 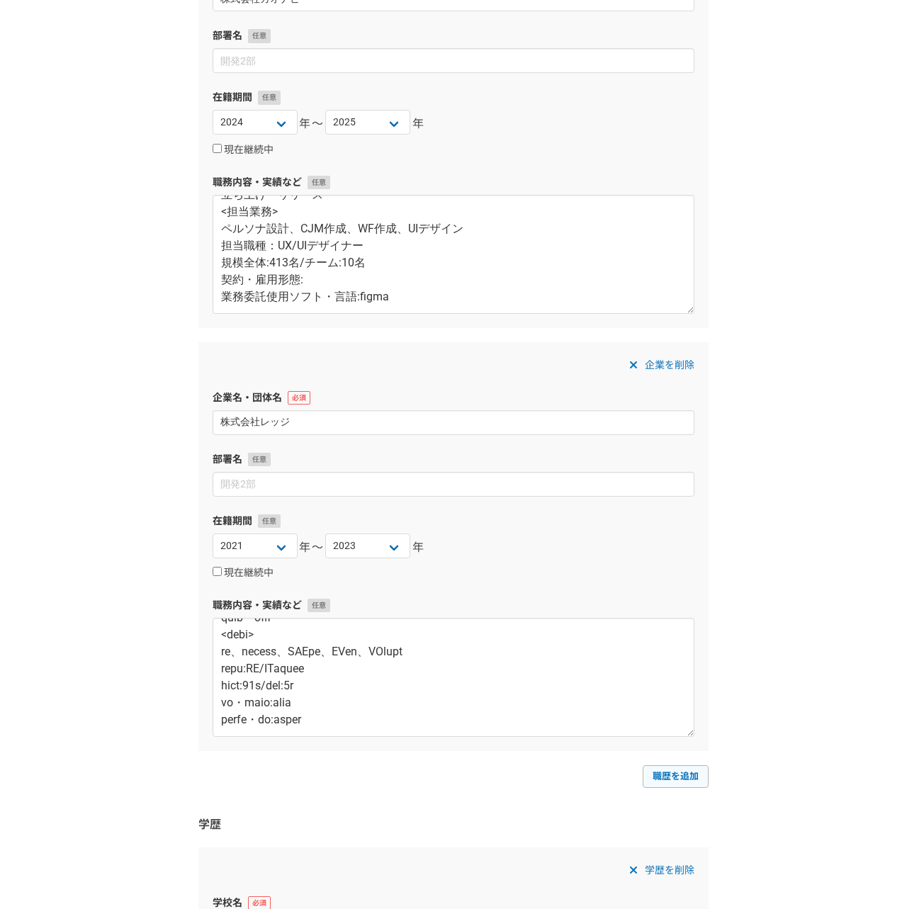 What do you see at coordinates (669, 365) in the screenshot?
I see `span: 企業を削除` at bounding box center [669, 365].